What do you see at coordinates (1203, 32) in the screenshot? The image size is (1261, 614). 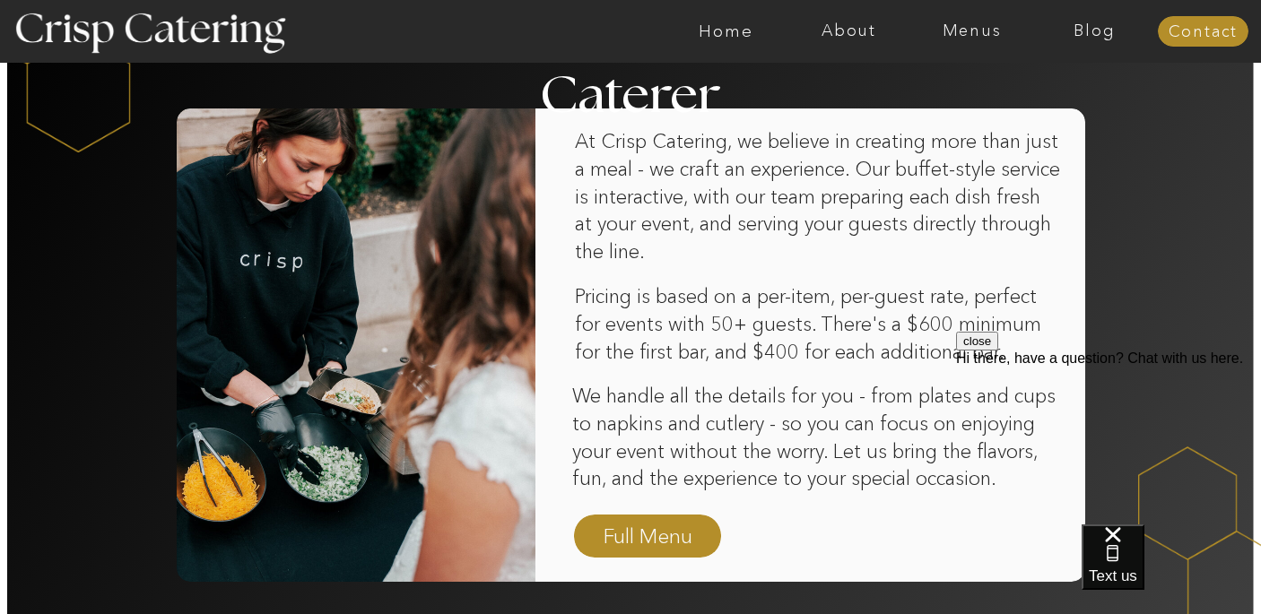 I see `nav: Contact` at bounding box center [1203, 32].